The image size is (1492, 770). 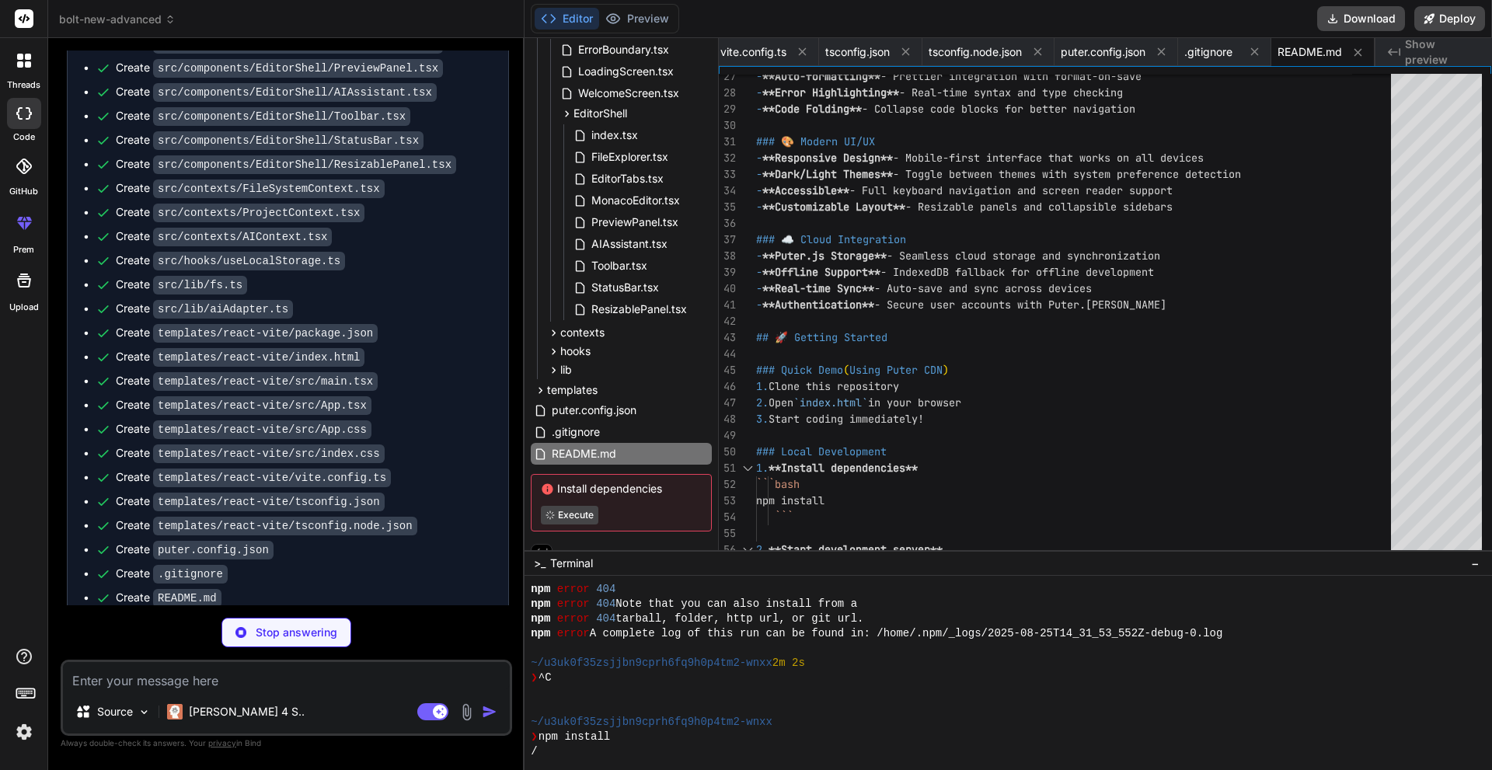 What do you see at coordinates (1039, 207) in the screenshot?
I see `span: - Resizable panels and collapsible sidebars` at bounding box center [1039, 207].